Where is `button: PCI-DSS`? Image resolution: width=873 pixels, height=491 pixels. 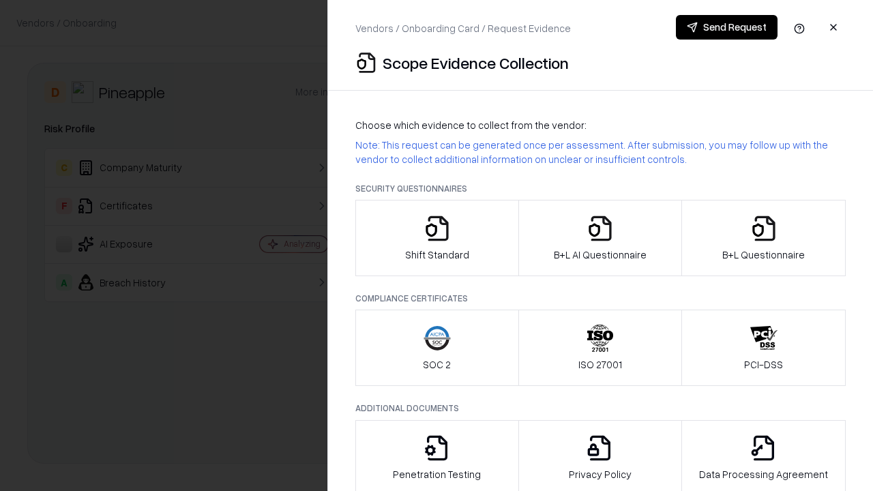
button: PCI-DSS is located at coordinates (763, 348).